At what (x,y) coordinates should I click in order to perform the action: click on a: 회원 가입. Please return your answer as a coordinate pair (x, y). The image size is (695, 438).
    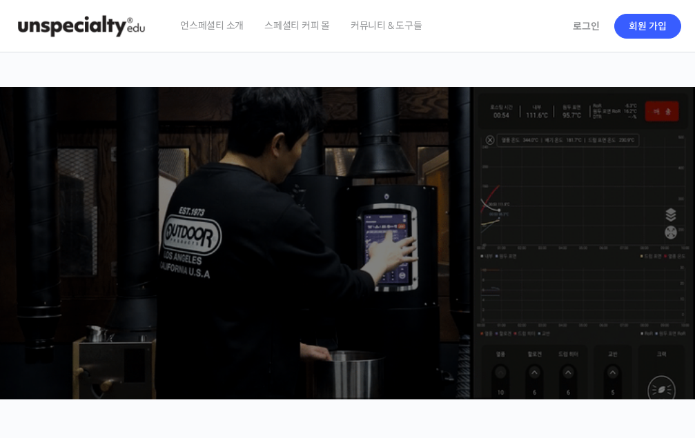
    Looking at the image, I should click on (647, 26).